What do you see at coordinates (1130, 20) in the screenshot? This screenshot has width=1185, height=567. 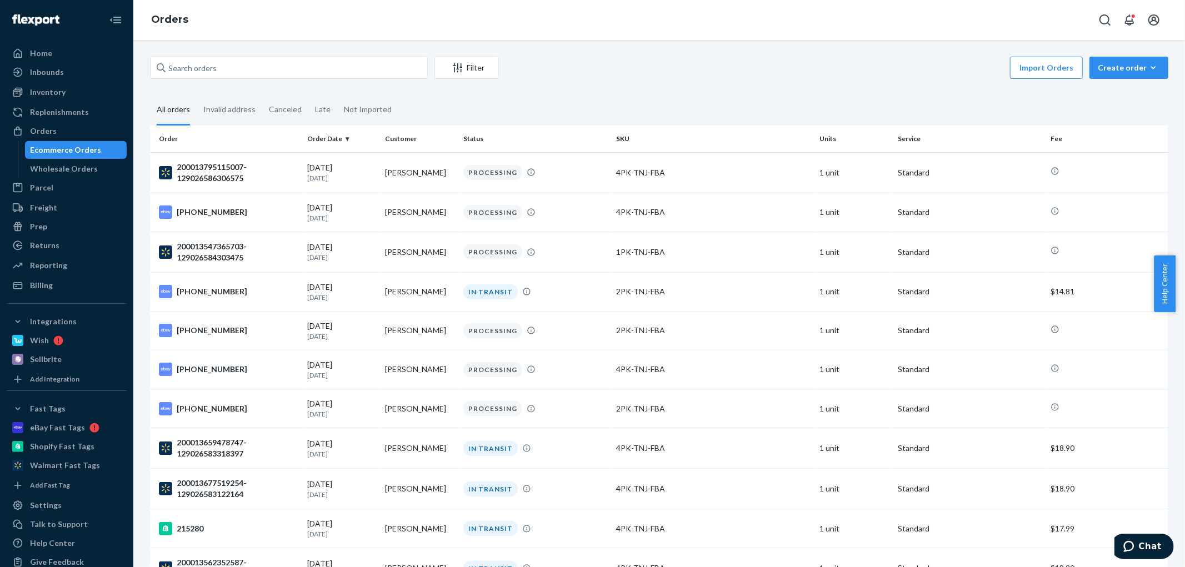 I see `button: Open notifications` at bounding box center [1130, 20].